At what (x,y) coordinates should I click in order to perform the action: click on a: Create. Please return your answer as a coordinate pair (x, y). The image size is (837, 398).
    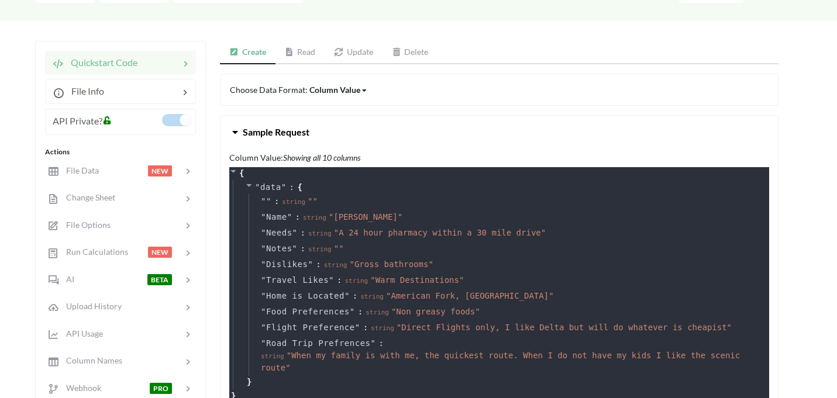
    Looking at the image, I should click on (247, 53).